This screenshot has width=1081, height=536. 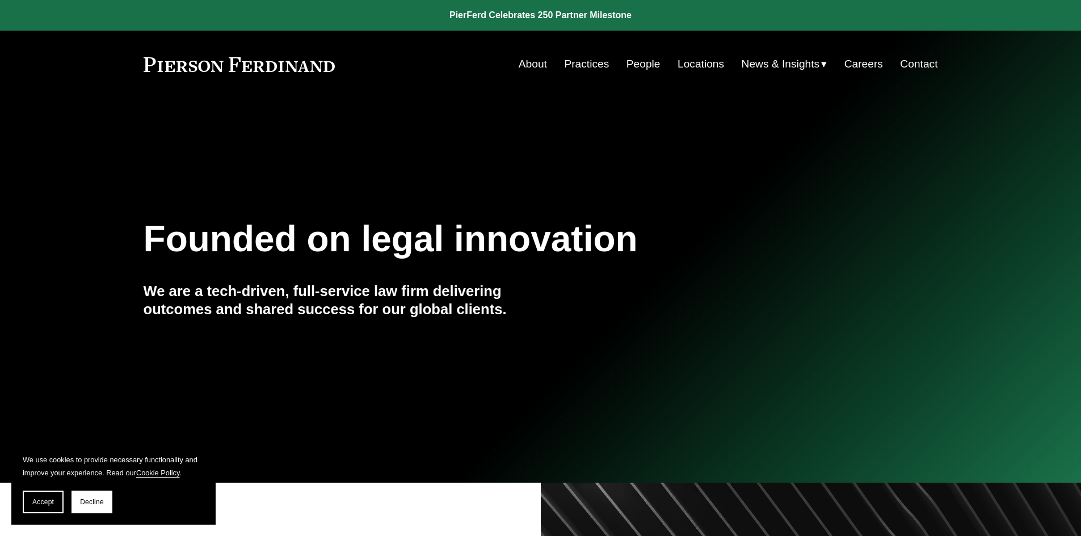 What do you see at coordinates (864, 64) in the screenshot?
I see `a: Careers` at bounding box center [864, 64].